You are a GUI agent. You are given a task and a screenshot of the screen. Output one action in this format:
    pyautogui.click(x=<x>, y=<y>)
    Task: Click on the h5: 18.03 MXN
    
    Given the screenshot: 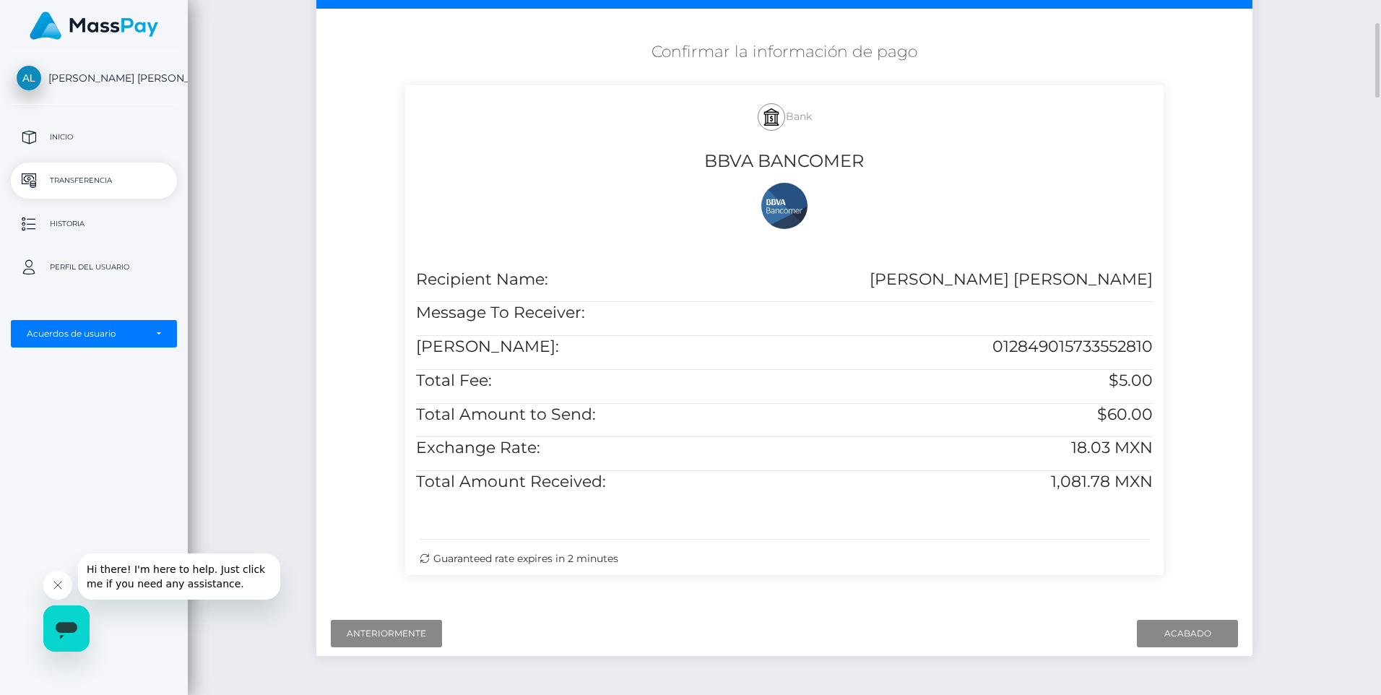 What is the action you would take?
    pyautogui.click(x=973, y=448)
    